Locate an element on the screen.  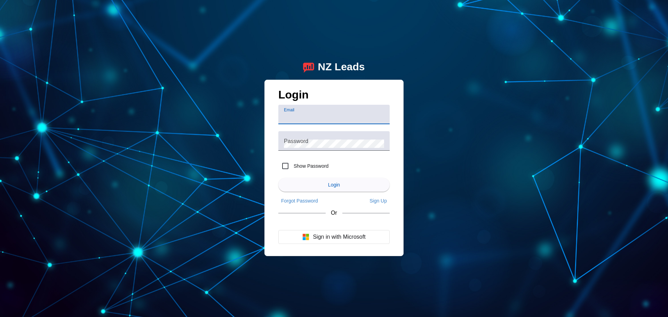
button: Login is located at coordinates (334, 185).